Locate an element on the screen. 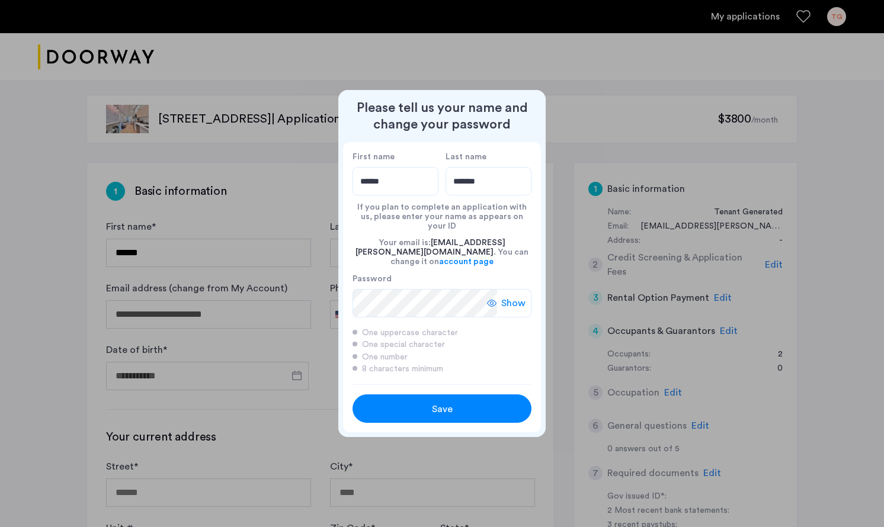 Image resolution: width=884 pixels, height=527 pixels. div: Your email is: . You can change it on is located at coordinates (442, 252).